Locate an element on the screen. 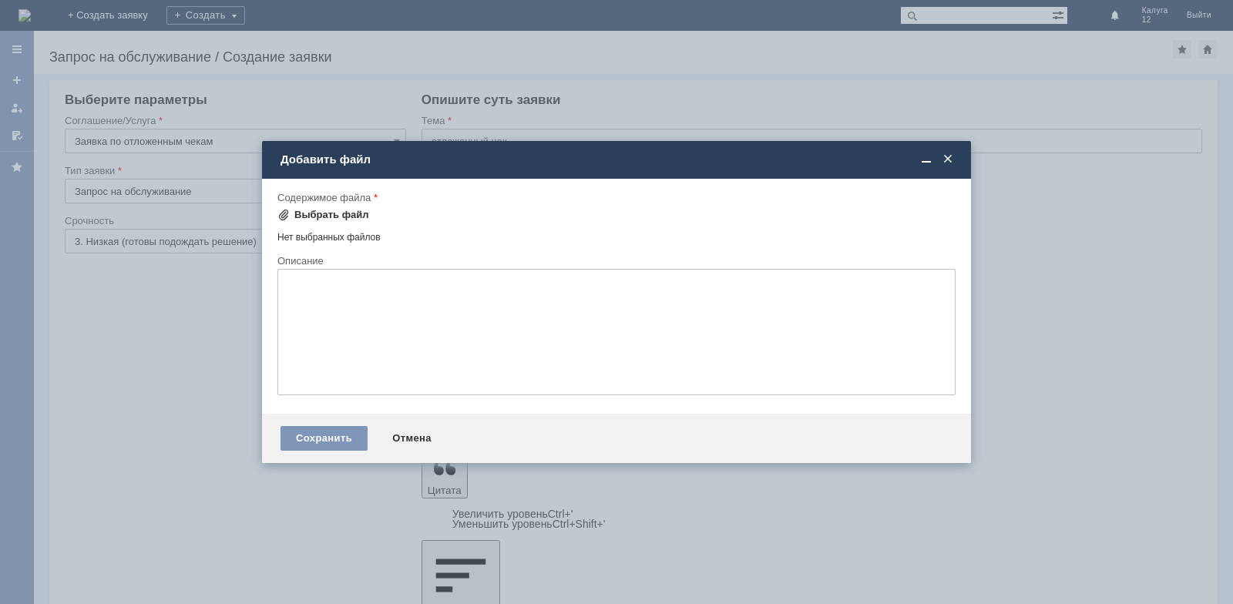 The image size is (1233, 604). div: Описание is located at coordinates (615, 261).